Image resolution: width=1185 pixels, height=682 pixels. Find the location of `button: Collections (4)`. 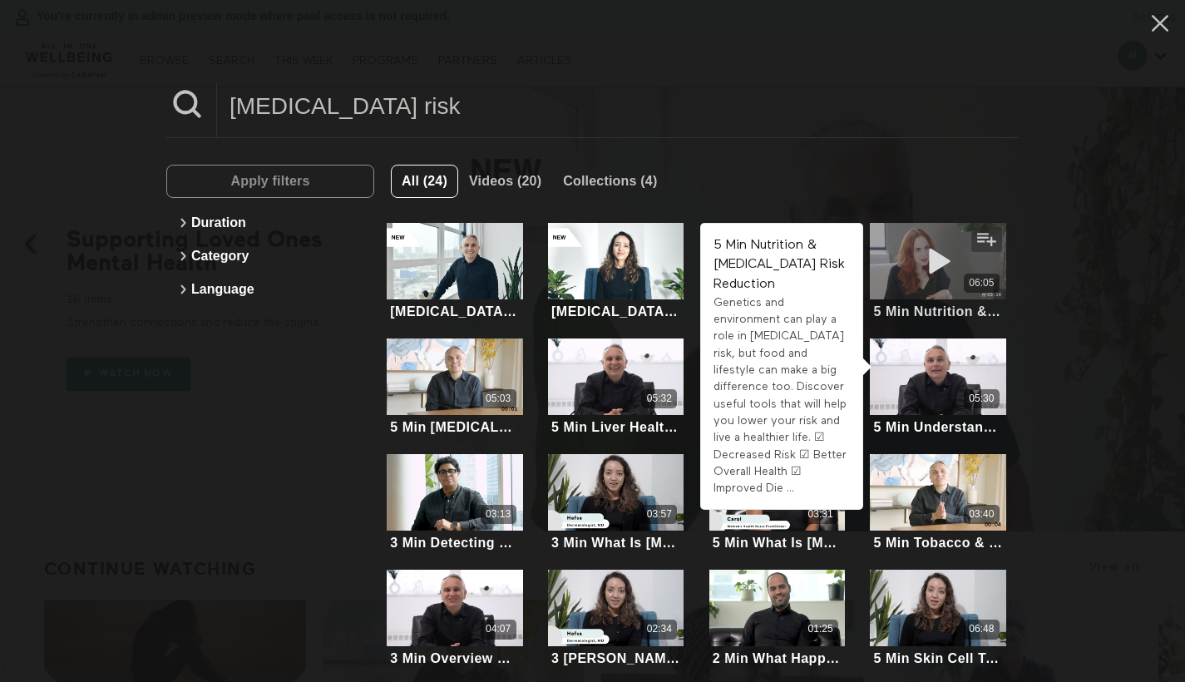

button: Collections (4) is located at coordinates (610, 181).